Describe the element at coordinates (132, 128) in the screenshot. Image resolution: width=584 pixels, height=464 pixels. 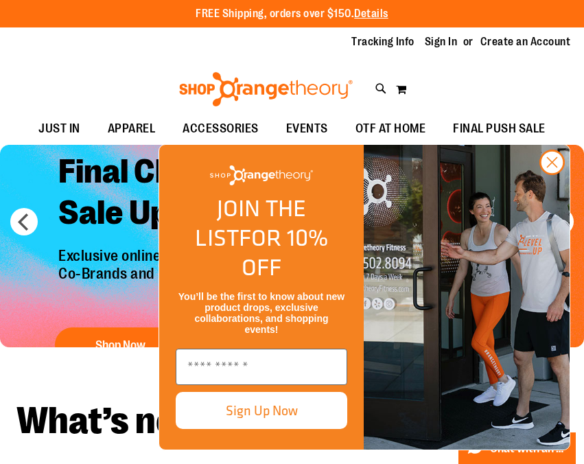
I see `span: APPAREL` at that location.